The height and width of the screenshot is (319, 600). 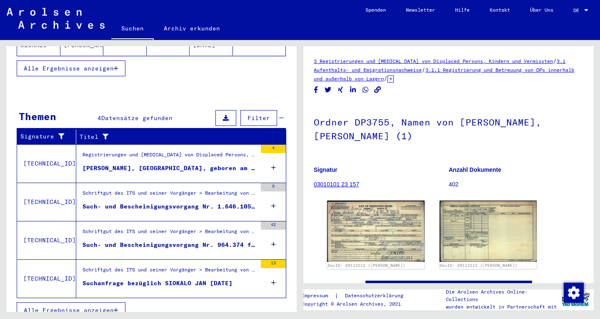 What do you see at coordinates (575, 299) in the screenshot?
I see `img: yv_logo.png` at bounding box center [575, 299].